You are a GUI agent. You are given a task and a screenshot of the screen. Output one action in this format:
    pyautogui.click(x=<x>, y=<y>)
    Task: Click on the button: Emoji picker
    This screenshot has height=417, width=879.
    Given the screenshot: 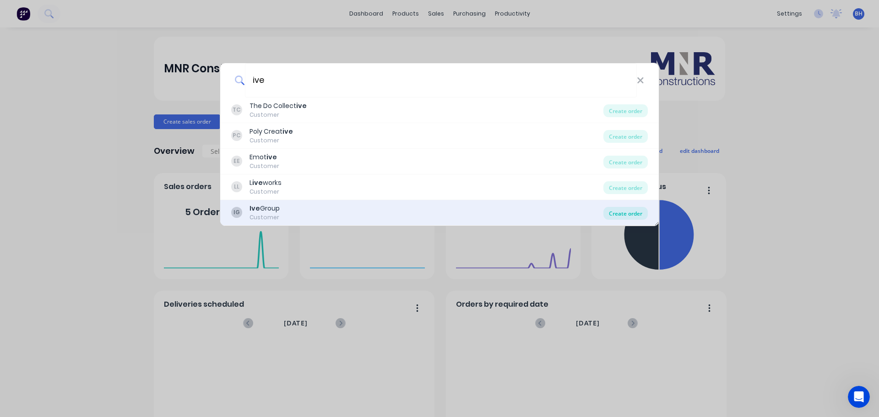 What is the action you would take?
    pyautogui.click(x=18, y=304)
    